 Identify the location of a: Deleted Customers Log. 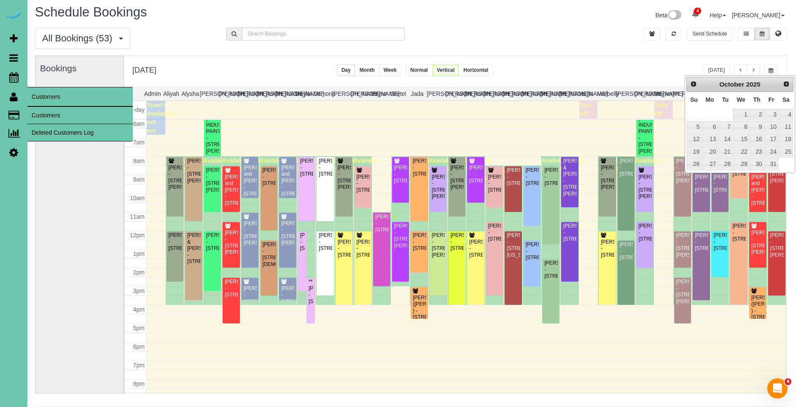
(80, 132).